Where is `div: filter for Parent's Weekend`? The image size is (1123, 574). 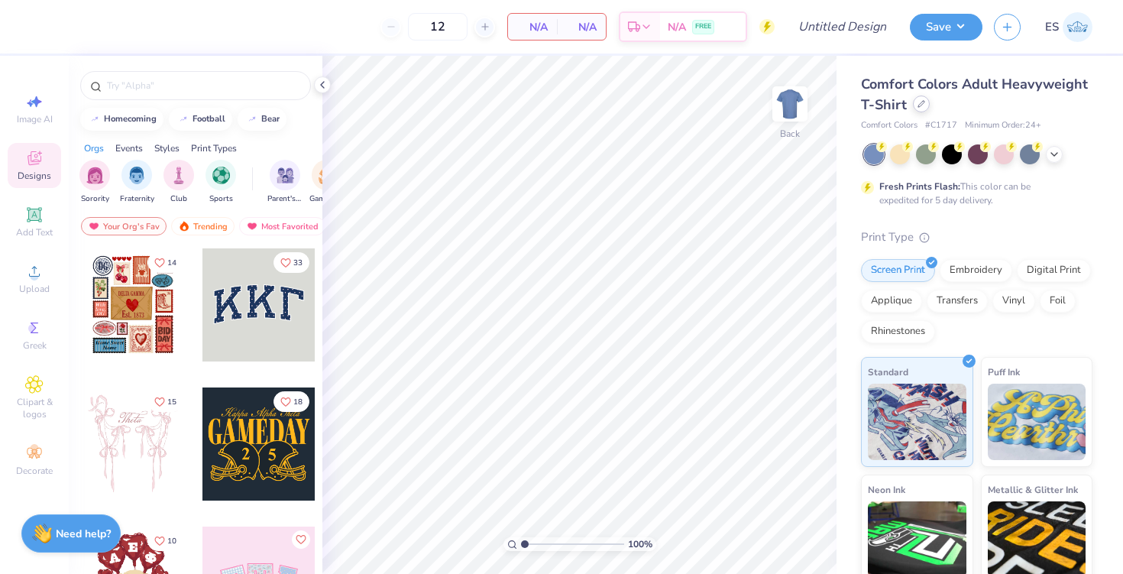 div: filter for Parent's Weekend is located at coordinates (285, 182).